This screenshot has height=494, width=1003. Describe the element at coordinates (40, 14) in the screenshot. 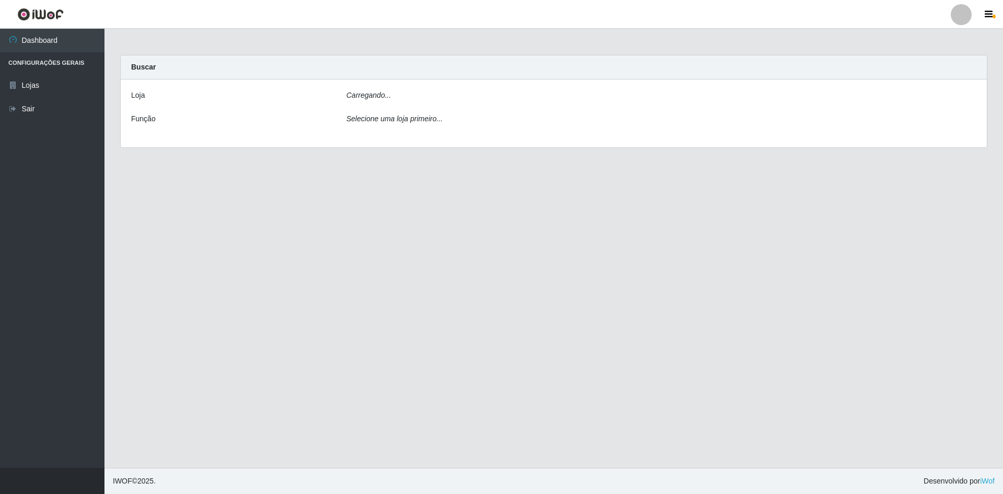

I see `img: CoreUI Logo` at that location.